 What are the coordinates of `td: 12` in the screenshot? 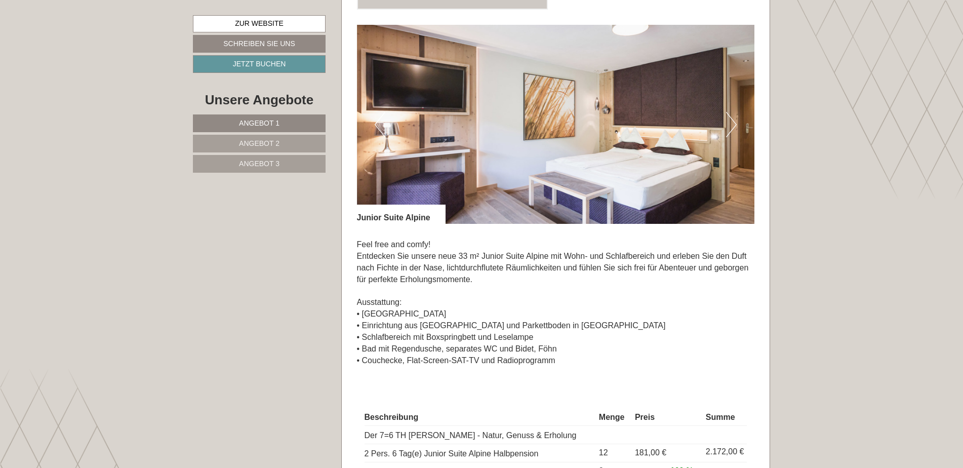 It's located at (613, 453).